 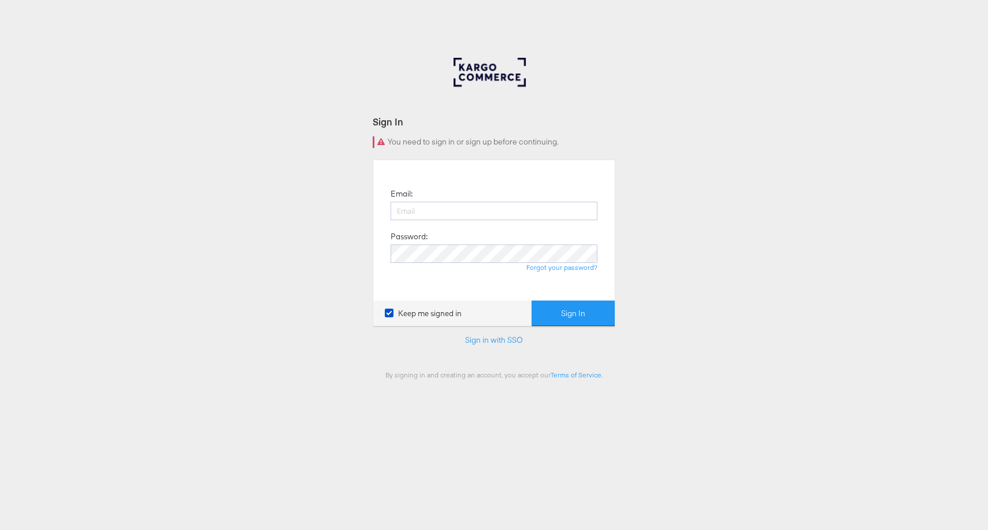 What do you see at coordinates (402, 194) in the screenshot?
I see `label: Email:` at bounding box center [402, 194].